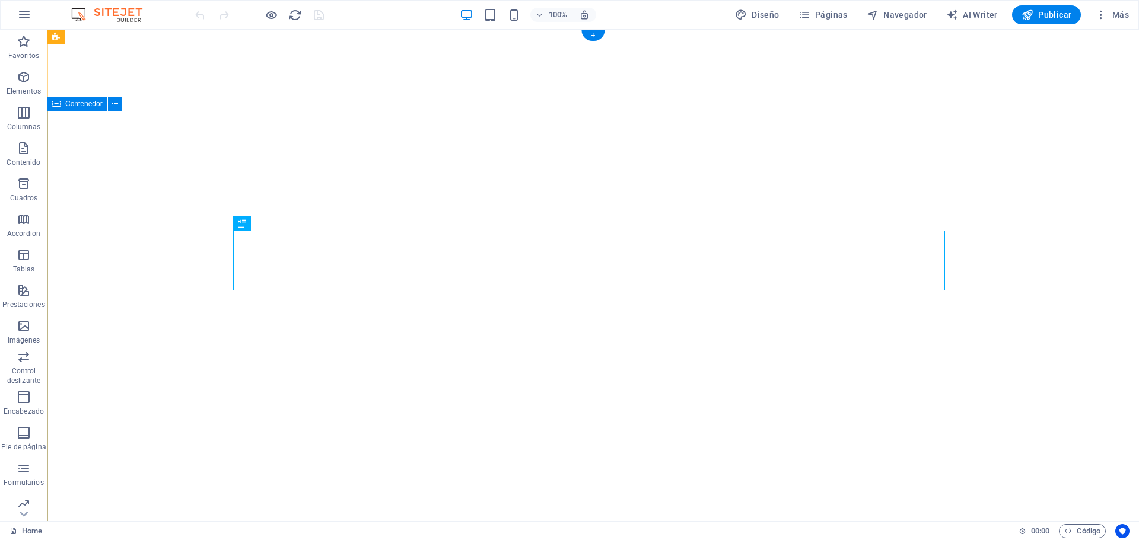 The width and height of the screenshot is (1139, 540). I want to click on span: Navegador, so click(897, 15).